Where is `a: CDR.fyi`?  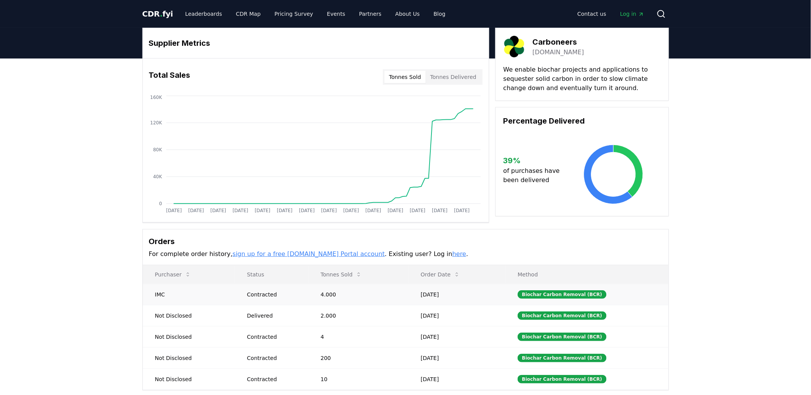 a: CDR.fyi is located at coordinates (158, 14).